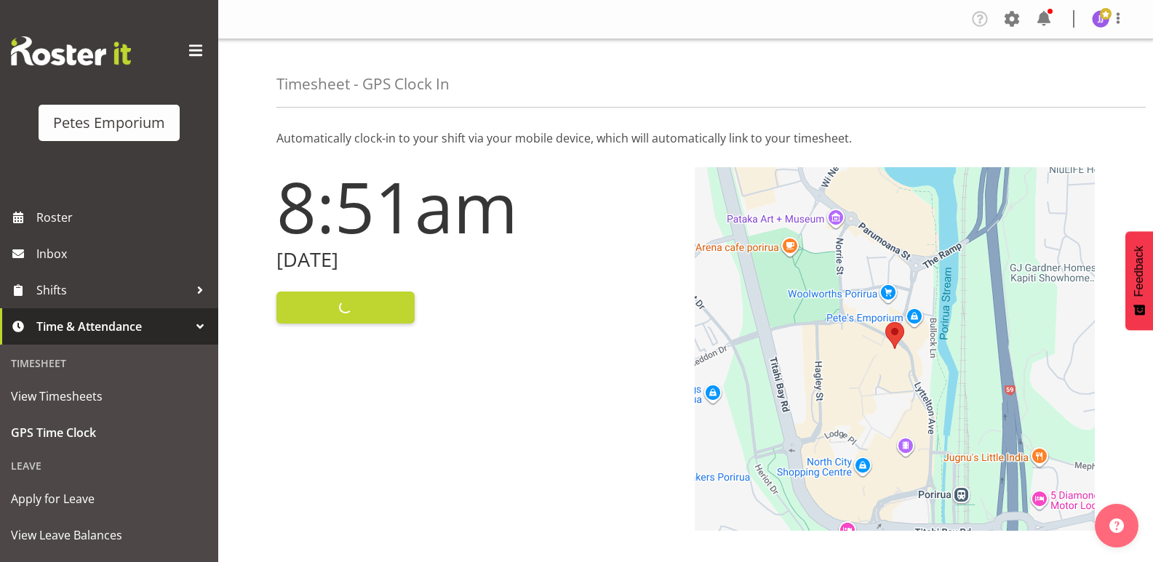 The width and height of the screenshot is (1153, 562). Describe the element at coordinates (109, 499) in the screenshot. I see `a: Apply for Leave` at that location.